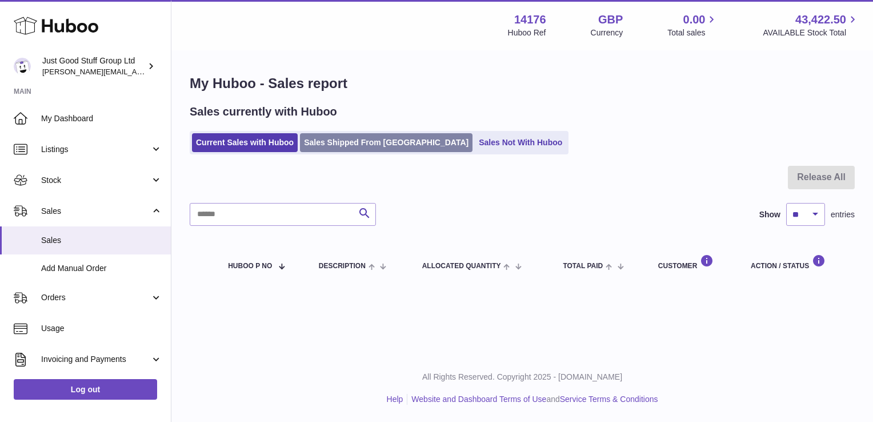  Describe the element at coordinates (533, 399) in the screenshot. I see `li: and` at that location.